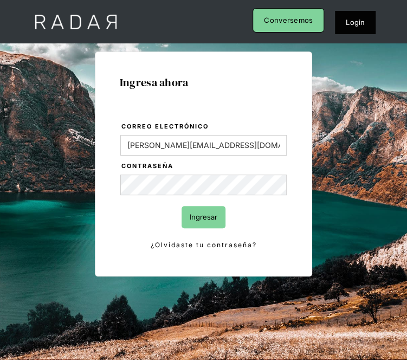 Image resolution: width=407 pixels, height=360 pixels. I want to click on a: Conversemos, so click(289, 20).